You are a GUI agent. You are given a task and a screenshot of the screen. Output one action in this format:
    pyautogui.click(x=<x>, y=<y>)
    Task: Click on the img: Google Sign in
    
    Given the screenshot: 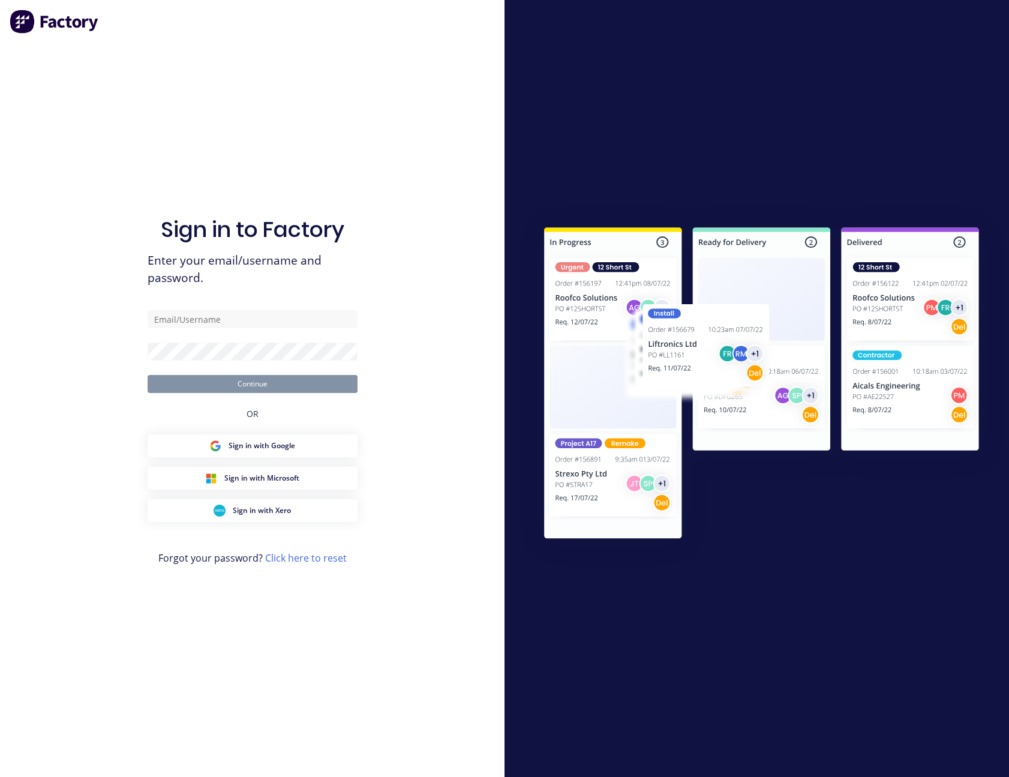 What is the action you would take?
    pyautogui.click(x=215, y=446)
    